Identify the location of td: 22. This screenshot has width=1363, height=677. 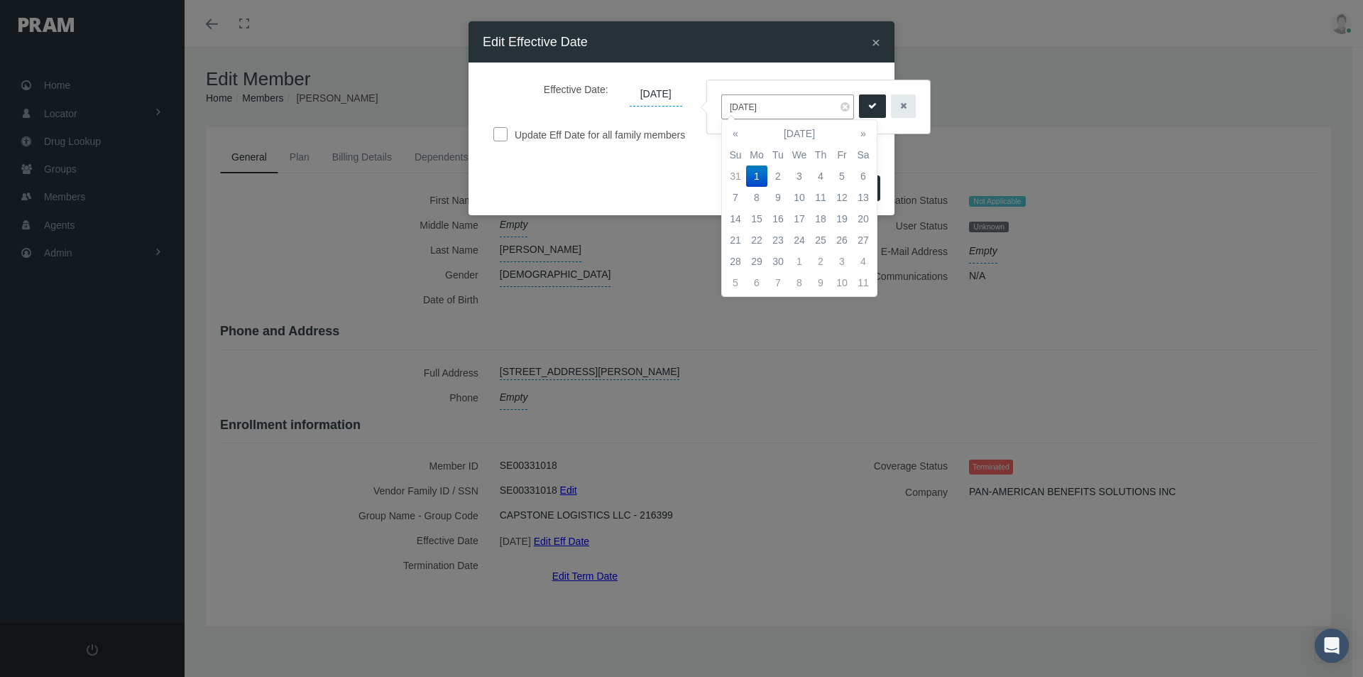
(757, 240).